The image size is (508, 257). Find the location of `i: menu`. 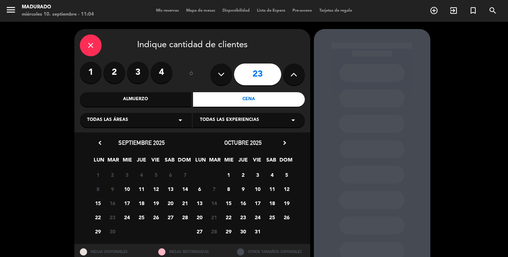

i: menu is located at coordinates (11, 10).